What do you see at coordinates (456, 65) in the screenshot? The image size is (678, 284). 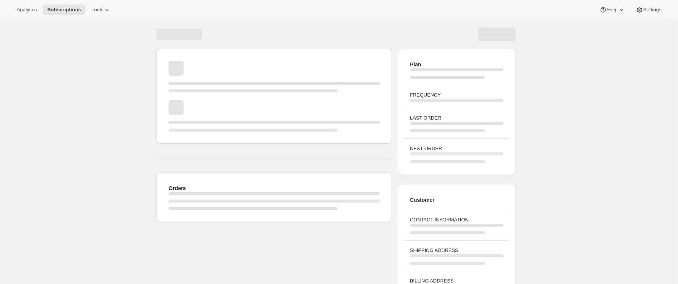 I see `h2: Plan` at bounding box center [456, 65].